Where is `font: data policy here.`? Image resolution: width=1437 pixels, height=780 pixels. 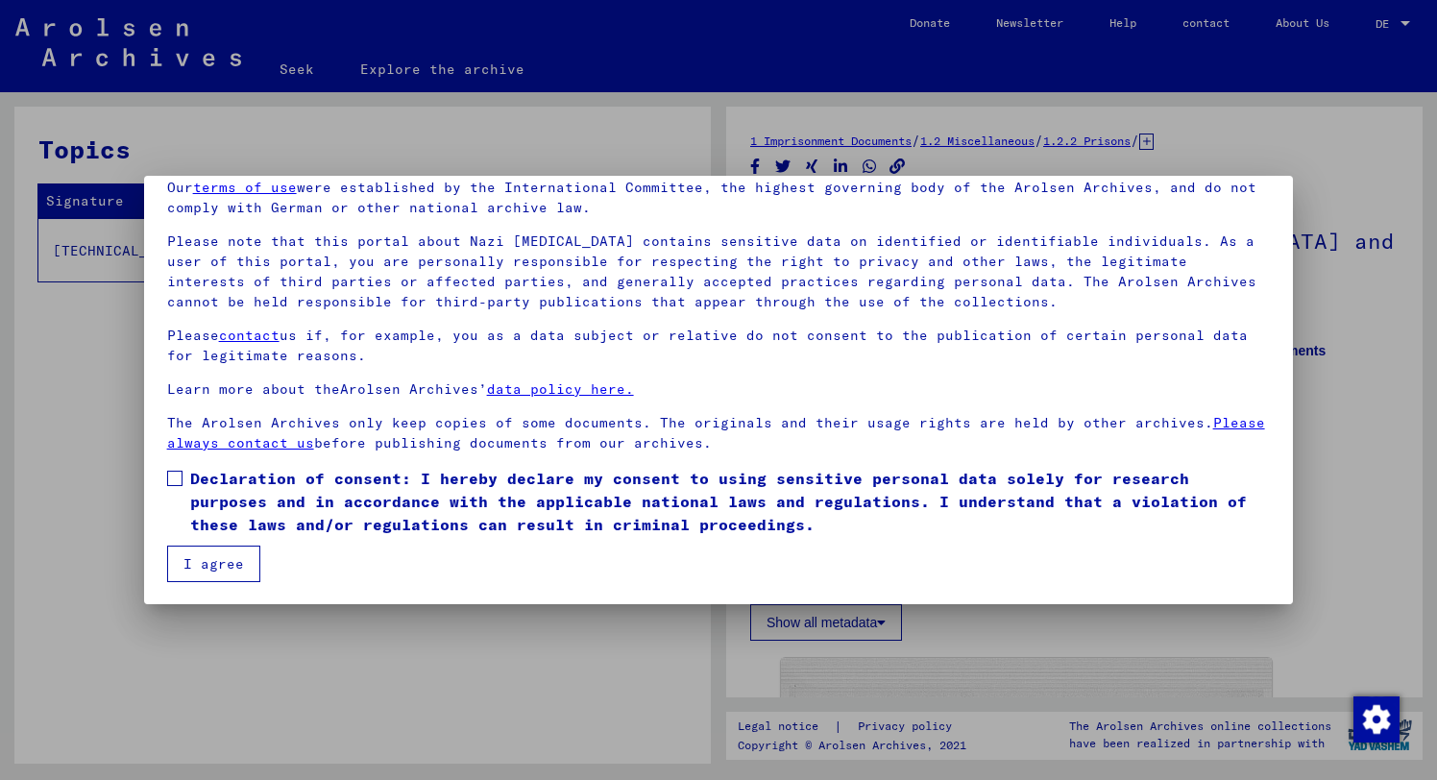
font: data policy here. is located at coordinates (560, 389).